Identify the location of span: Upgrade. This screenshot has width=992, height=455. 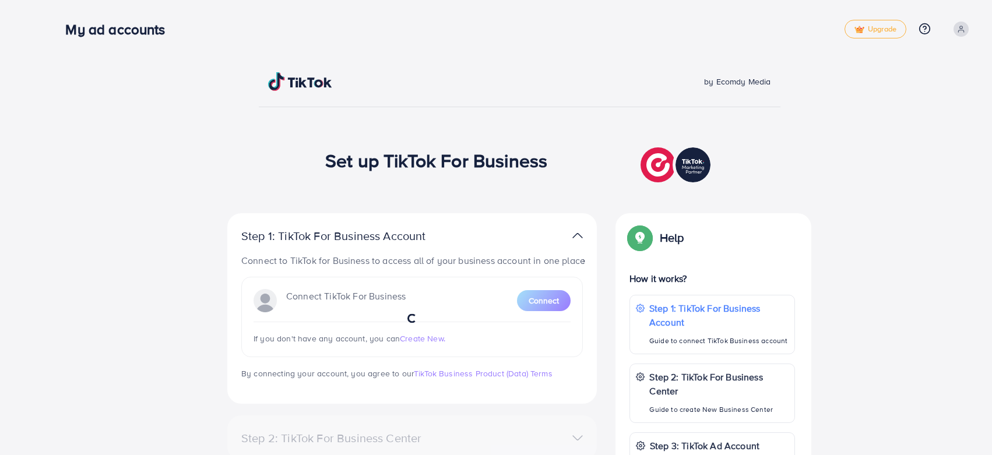
(876, 29).